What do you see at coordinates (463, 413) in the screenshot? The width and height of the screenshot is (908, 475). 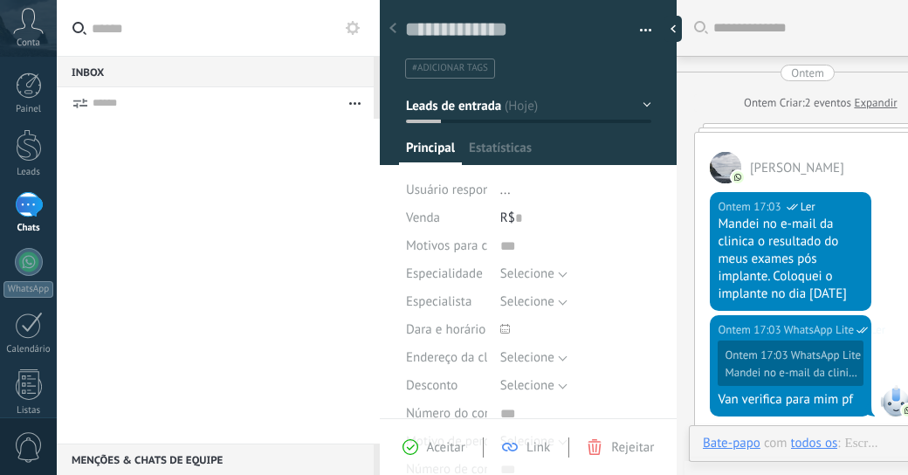 I see `span: Número do convênio` at bounding box center [463, 413].